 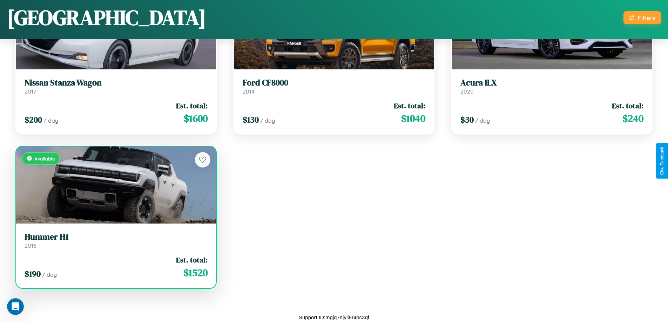 I want to click on span: $ 190, so click(x=33, y=274).